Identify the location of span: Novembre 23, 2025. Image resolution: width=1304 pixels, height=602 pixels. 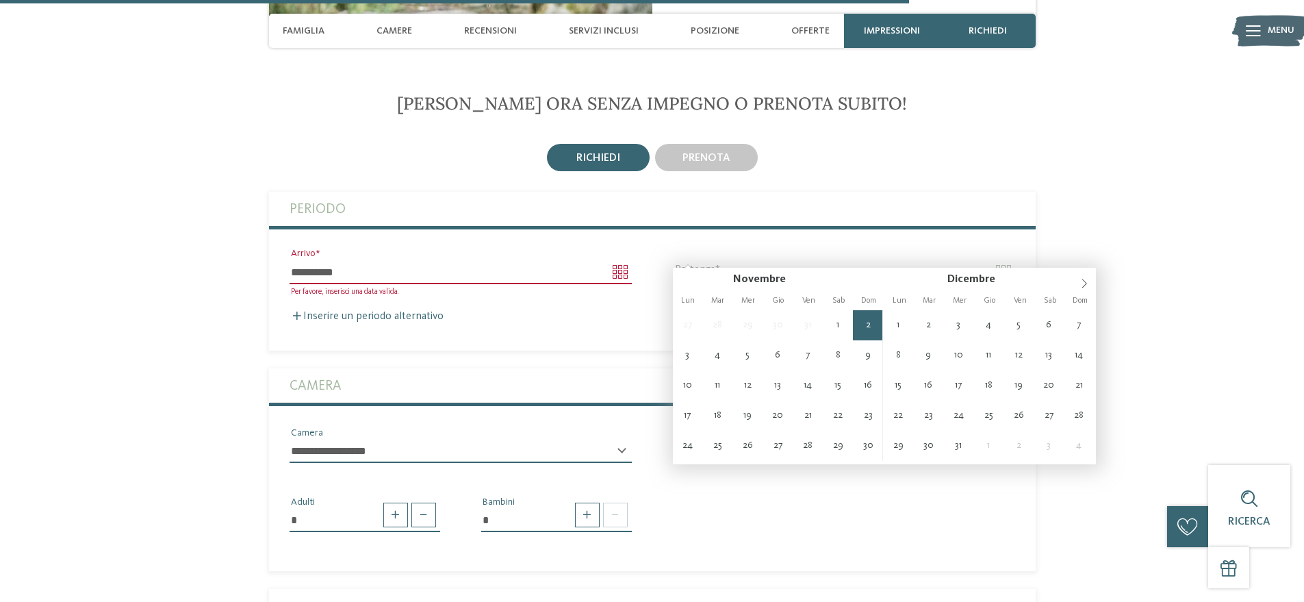
(868, 415).